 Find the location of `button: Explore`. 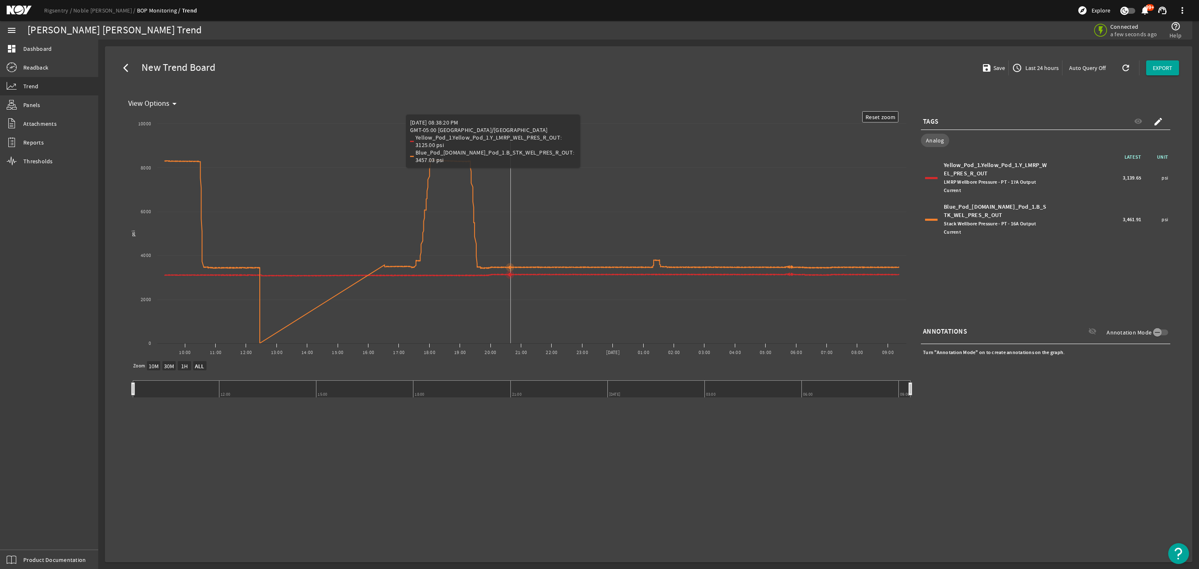

button: Explore is located at coordinates (1094, 10).